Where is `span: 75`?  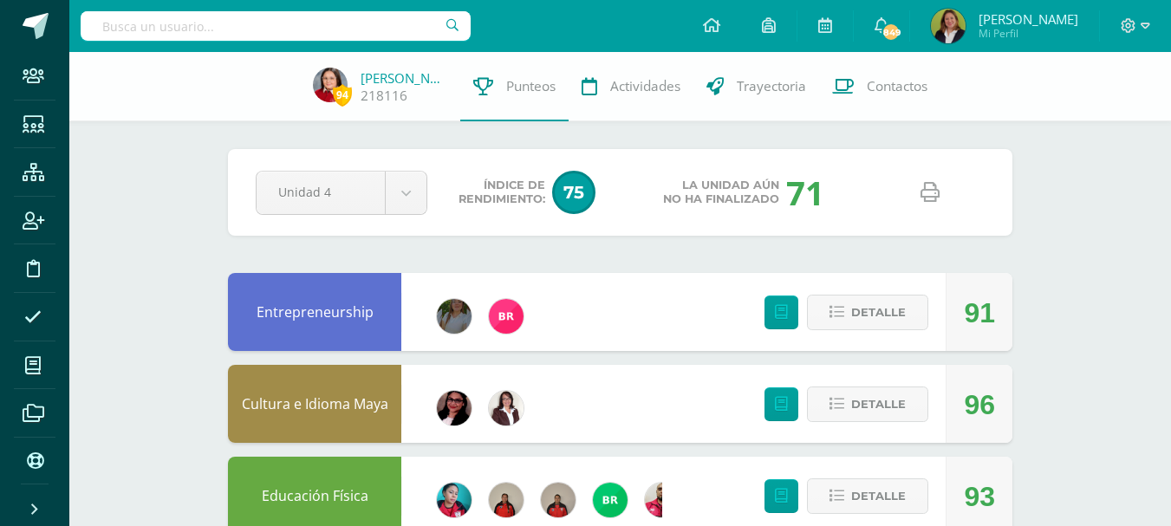 span: 75 is located at coordinates (574, 192).